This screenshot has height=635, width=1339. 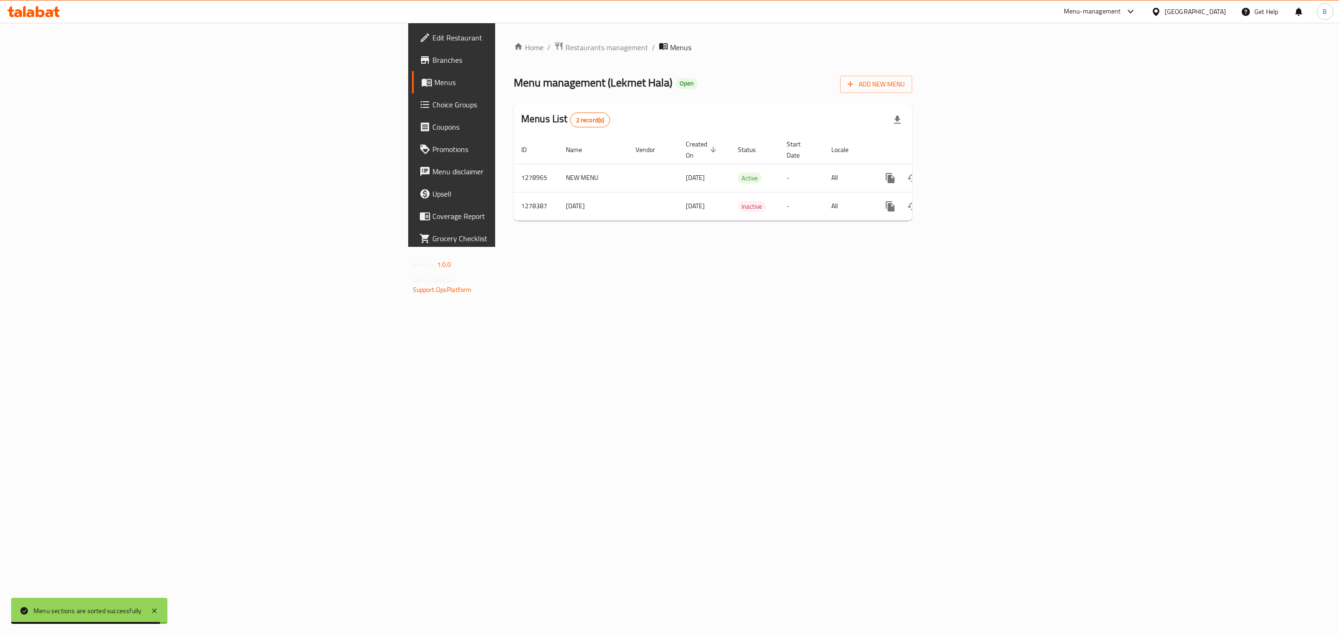 What do you see at coordinates (713, 47) in the screenshot?
I see `nav: breadcrumb` at bounding box center [713, 47].